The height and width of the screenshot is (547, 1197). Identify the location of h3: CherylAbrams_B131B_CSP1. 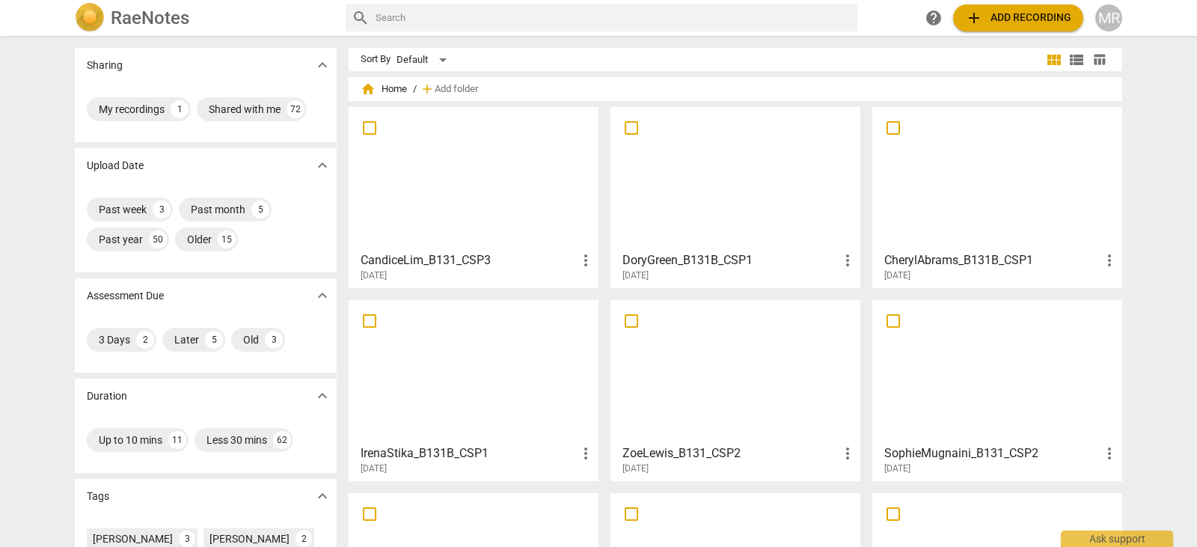
(992, 260).